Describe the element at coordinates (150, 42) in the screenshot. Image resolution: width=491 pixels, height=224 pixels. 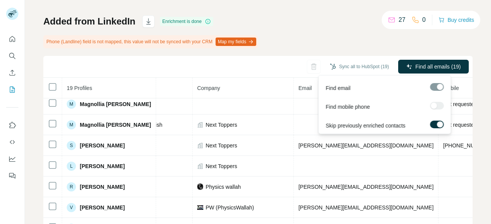
I see `div: Phone (Landline) field is not mapped, this value will not be synced with your CRM` at that location.